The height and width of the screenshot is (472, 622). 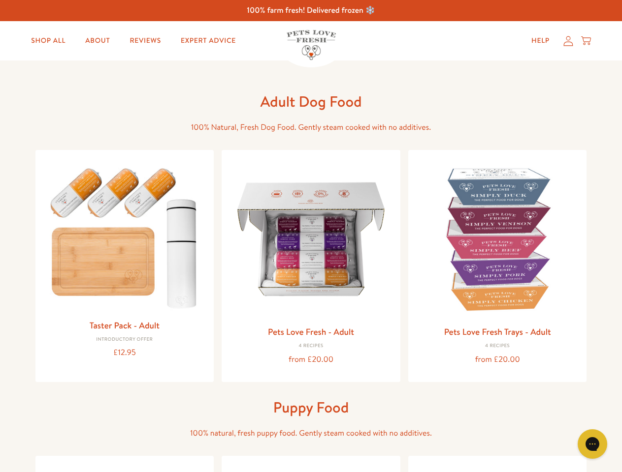 What do you see at coordinates (497, 239) in the screenshot?
I see `img: Pets Love Fresh Trays - Adult` at bounding box center [497, 239].